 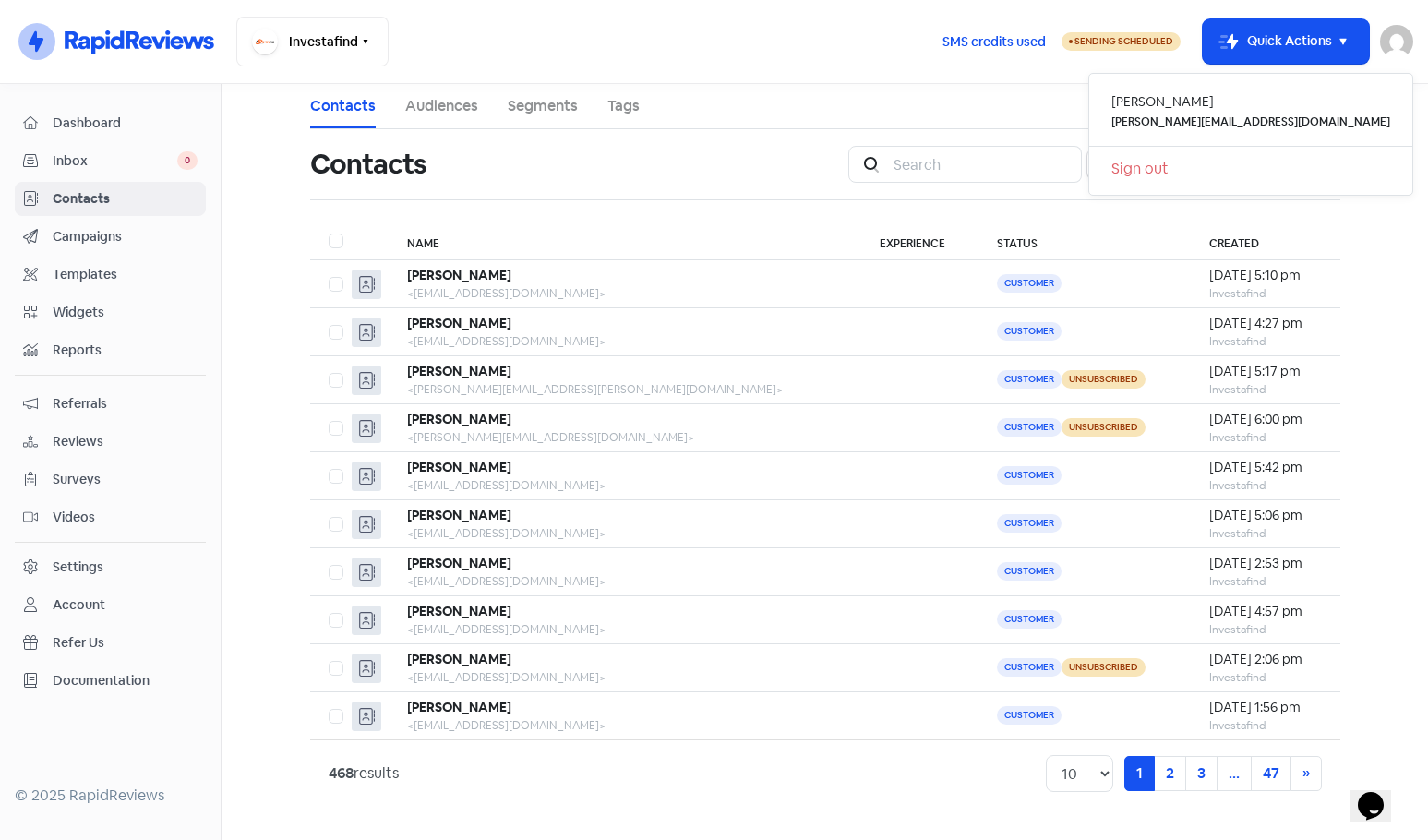 What do you see at coordinates (125, 274) in the screenshot?
I see `span: Templates` at bounding box center [125, 274].